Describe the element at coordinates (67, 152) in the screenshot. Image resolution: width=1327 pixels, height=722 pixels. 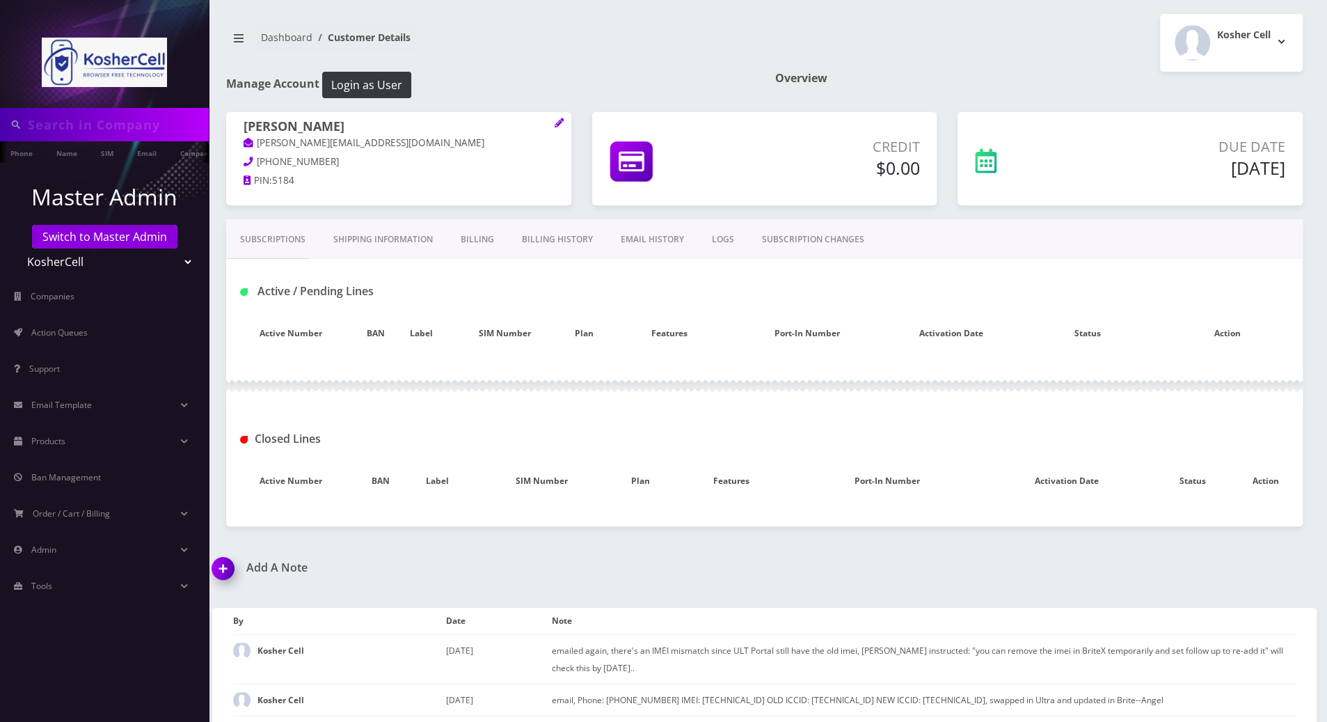
I see `a: Name` at that location.